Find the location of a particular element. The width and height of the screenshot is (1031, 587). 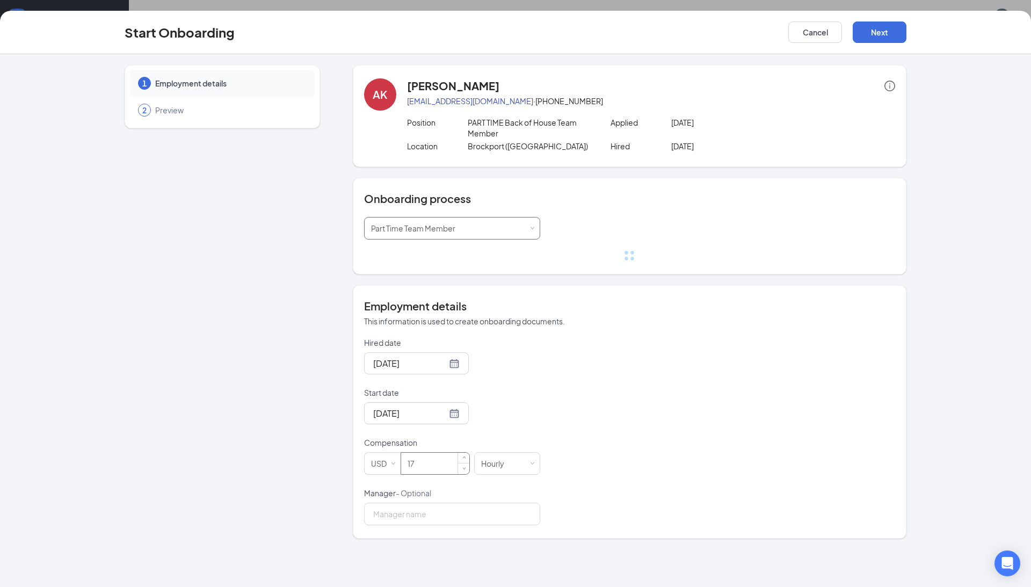

p: Start date is located at coordinates (452, 393).